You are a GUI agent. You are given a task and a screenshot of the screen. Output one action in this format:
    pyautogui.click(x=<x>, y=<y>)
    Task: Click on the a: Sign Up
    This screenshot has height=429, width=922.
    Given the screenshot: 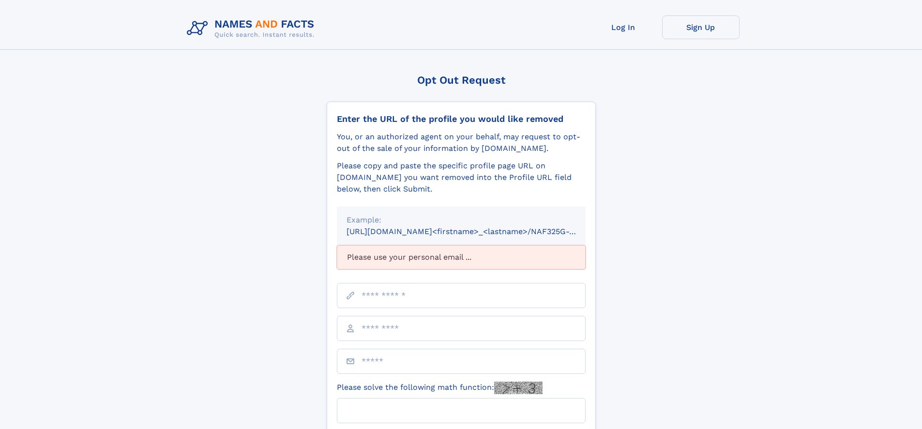 What is the action you would take?
    pyautogui.click(x=701, y=27)
    